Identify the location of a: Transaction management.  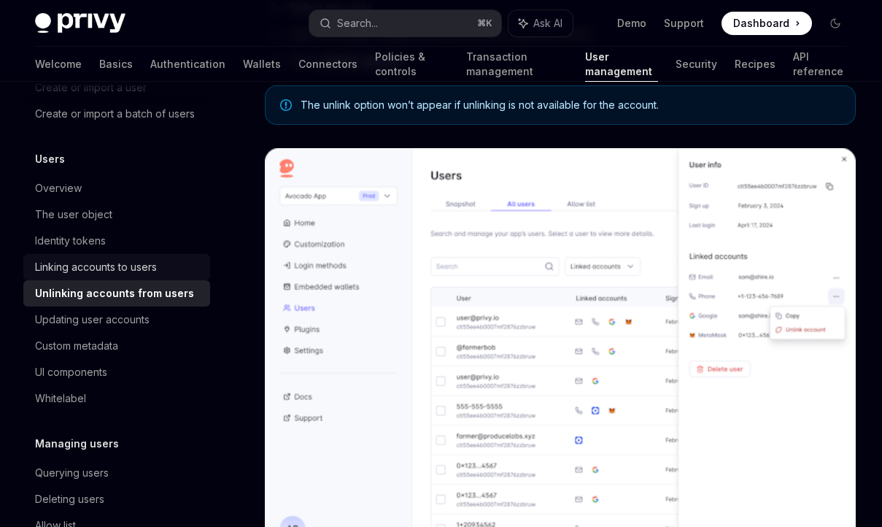
(517, 64).